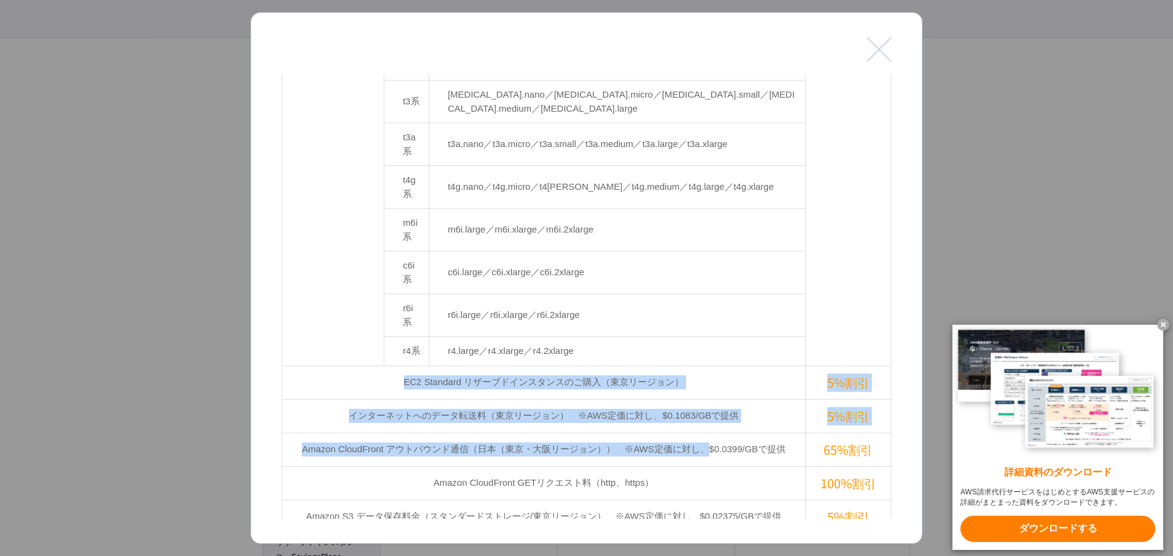 The width and height of the screenshot is (1173, 556). Describe the element at coordinates (848, 483) in the screenshot. I see `td: 100%割引` at that location.